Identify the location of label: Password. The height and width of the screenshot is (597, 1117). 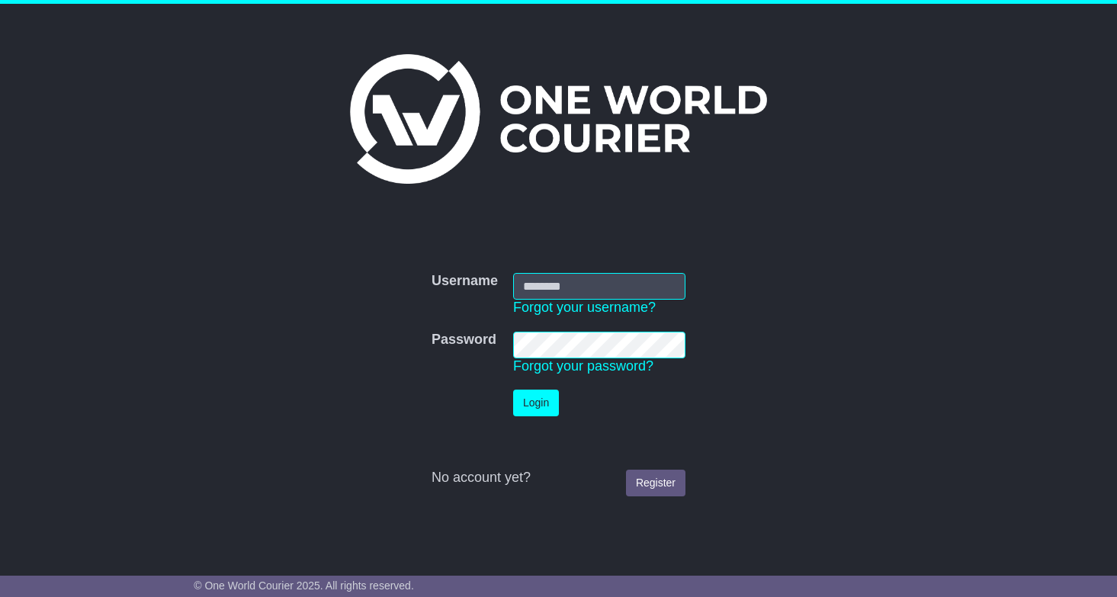
(464, 340).